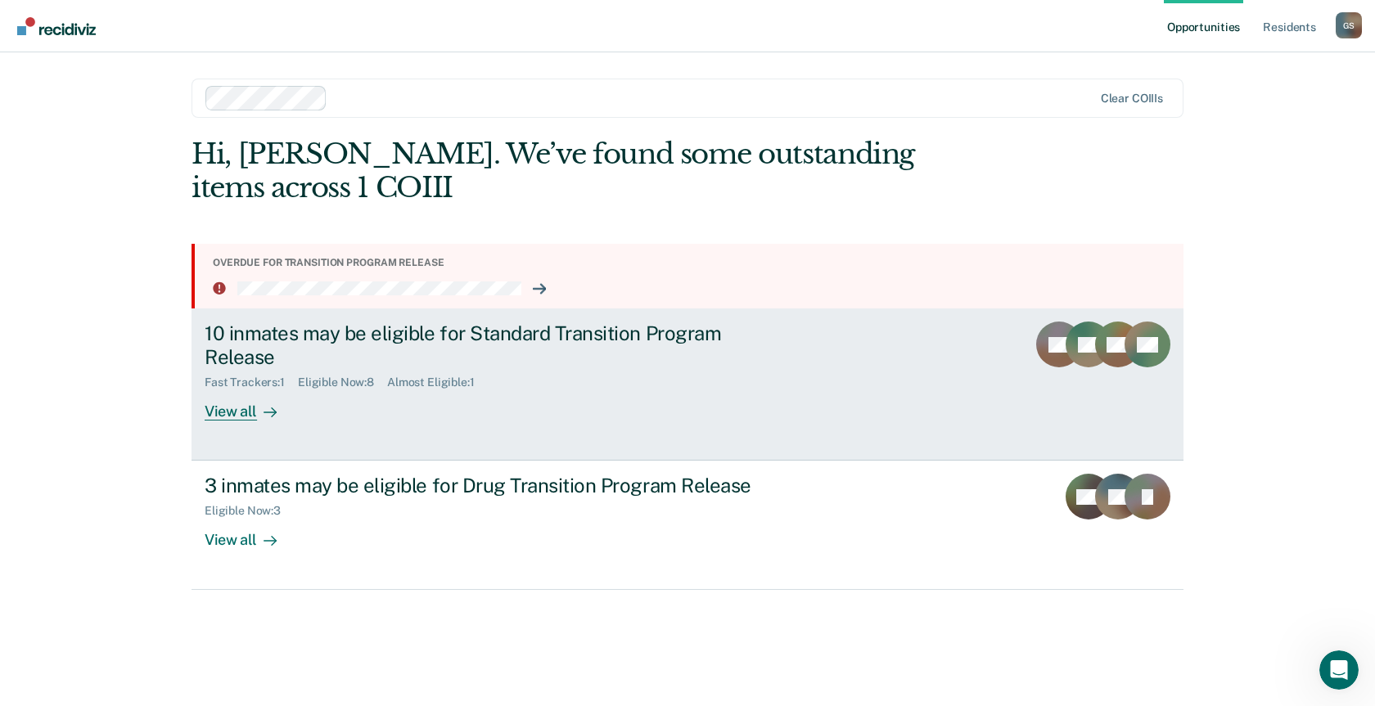  I want to click on a: 10 inmates may be eligible for Standard Transition Program ReleaseFast Trackers:1Eligible Now:8Al..., so click(687, 385).